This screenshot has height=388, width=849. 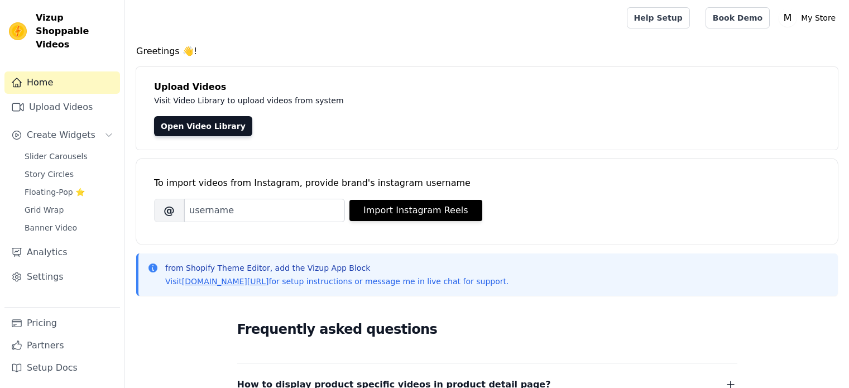 I want to click on a: Pricing, so click(x=62, y=323).